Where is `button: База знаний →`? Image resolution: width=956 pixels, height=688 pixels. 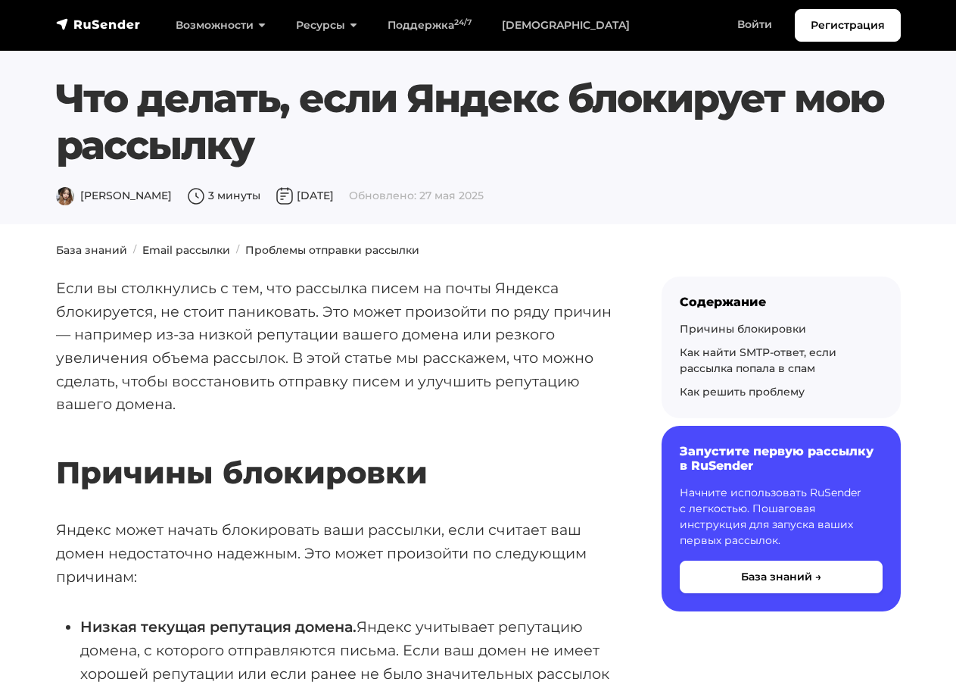
button: База знаний → is located at coordinates (781, 576).